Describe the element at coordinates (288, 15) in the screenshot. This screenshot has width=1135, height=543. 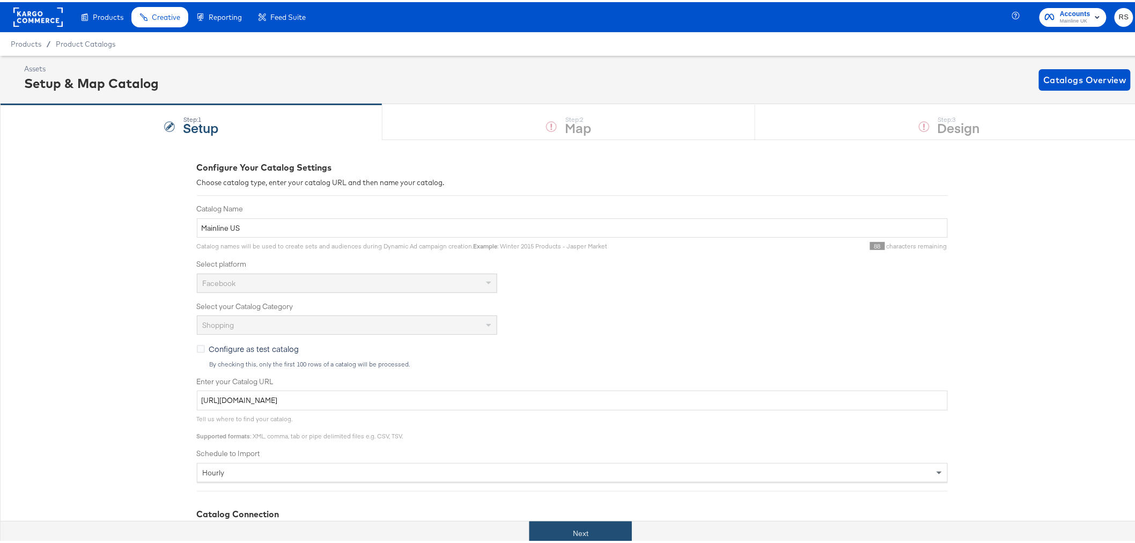
I see `span: Feed Suite` at that location.